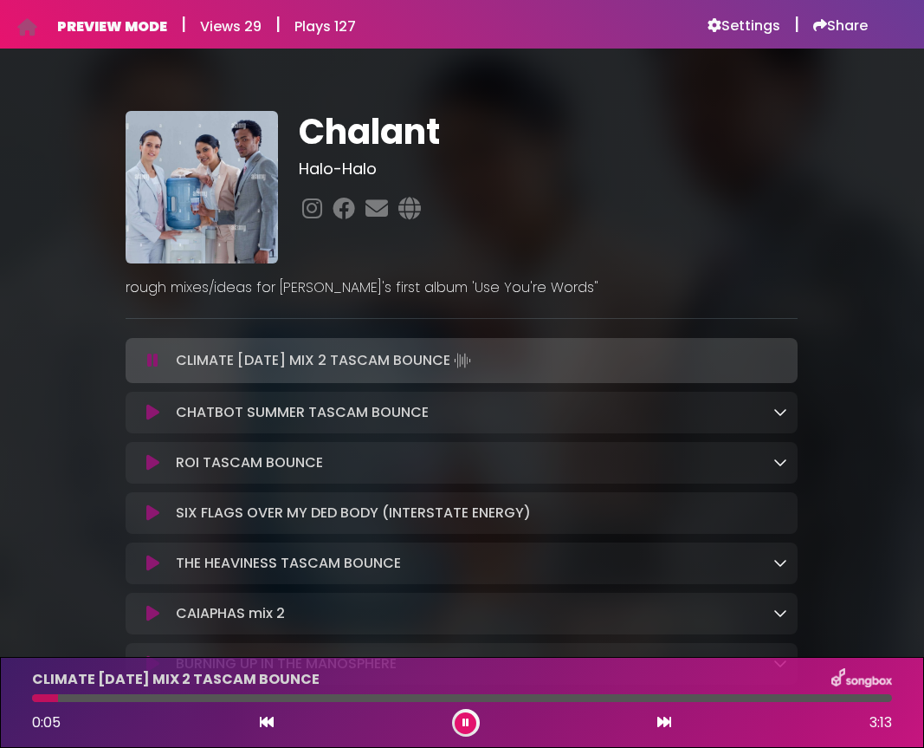 The height and width of the screenshot is (748, 924). Describe the element at coordinates (744, 26) in the screenshot. I see `a: Settings` at that location.